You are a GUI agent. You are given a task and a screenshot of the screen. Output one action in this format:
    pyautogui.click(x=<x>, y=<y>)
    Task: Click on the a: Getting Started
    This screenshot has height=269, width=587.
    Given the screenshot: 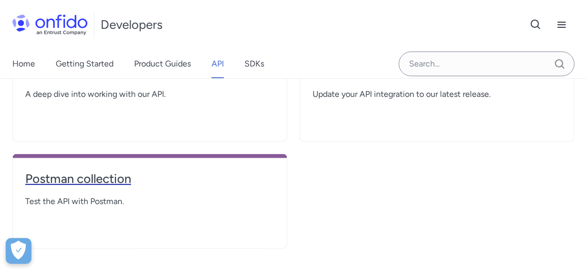 What is the action you would take?
    pyautogui.click(x=85, y=64)
    